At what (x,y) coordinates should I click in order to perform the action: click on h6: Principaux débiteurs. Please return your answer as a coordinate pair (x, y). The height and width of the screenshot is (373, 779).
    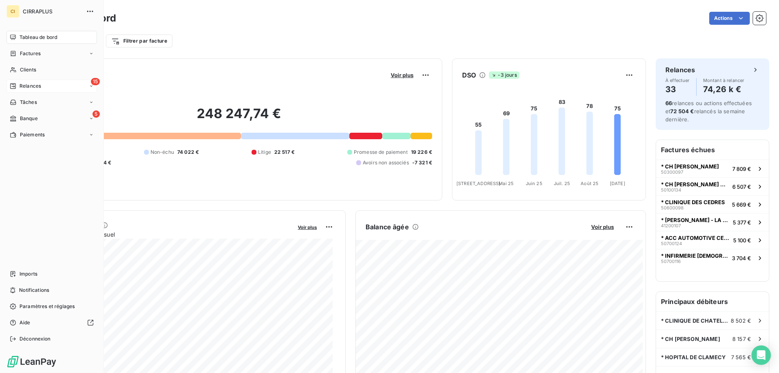
    Looking at the image, I should click on (713, 302).